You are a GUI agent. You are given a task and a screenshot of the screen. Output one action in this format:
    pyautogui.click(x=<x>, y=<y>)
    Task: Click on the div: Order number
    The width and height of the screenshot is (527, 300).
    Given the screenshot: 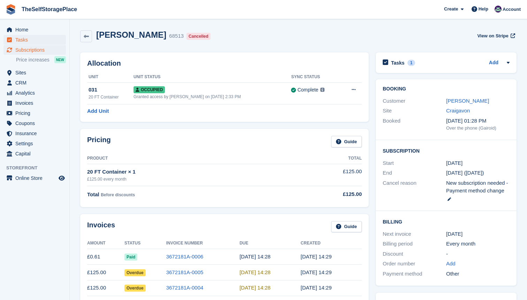 What is the action you would take?
    pyautogui.click(x=415, y=263)
    